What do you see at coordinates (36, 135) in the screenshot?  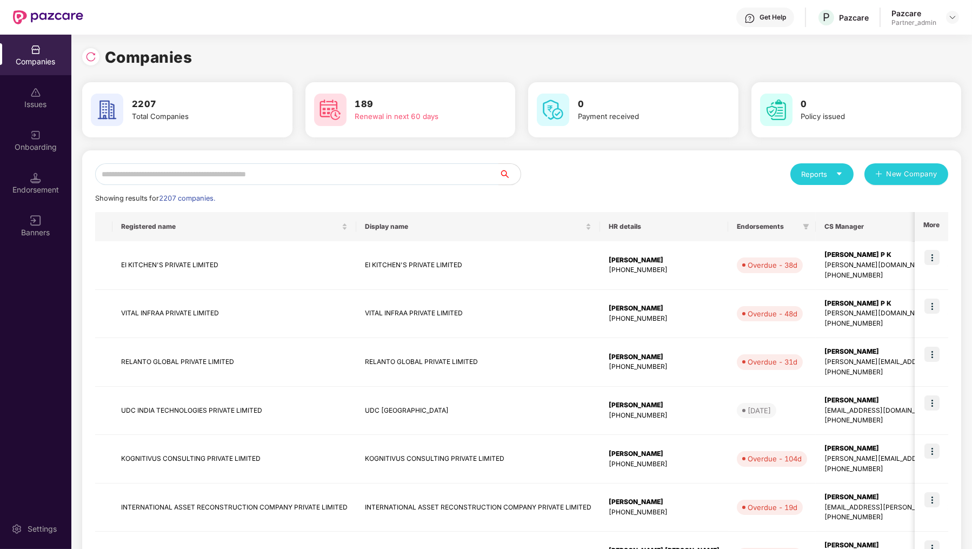 I see `img: svg+xml;base64,PHN2ZyB3aWR0aD0iMjAiIGhlaWdodD0iMjAiIHZpZXdCb3g9IjAgMCAyMCAyMCIgZmlsbD0ibm9uZSIgeG...` at bounding box center [36, 135].